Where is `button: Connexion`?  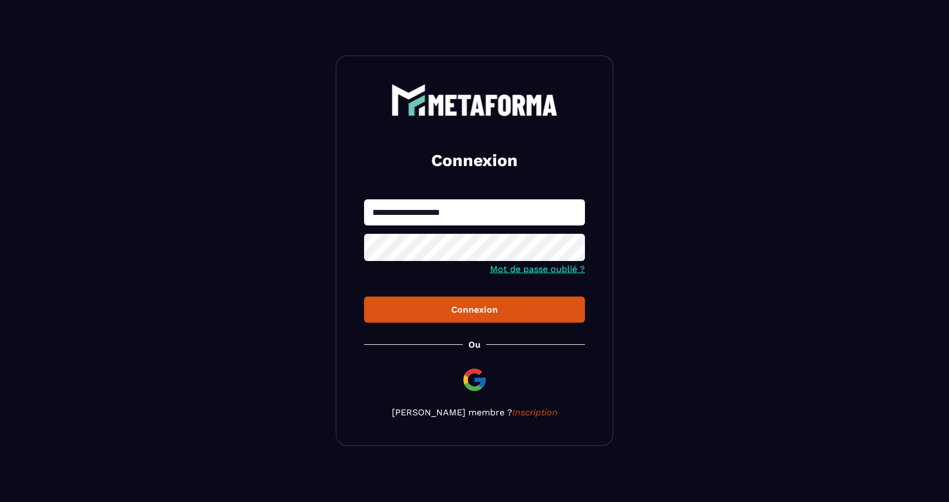
button: Connexion is located at coordinates (475, 309).